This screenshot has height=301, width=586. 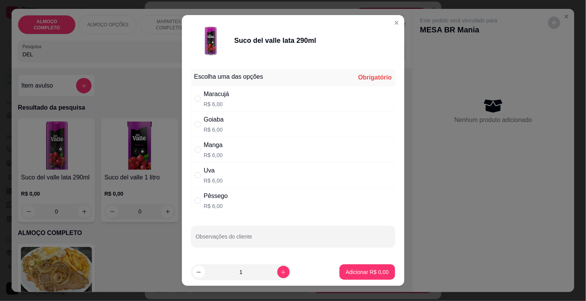 I want to click on div: Escolha uma das opções, so click(x=229, y=77).